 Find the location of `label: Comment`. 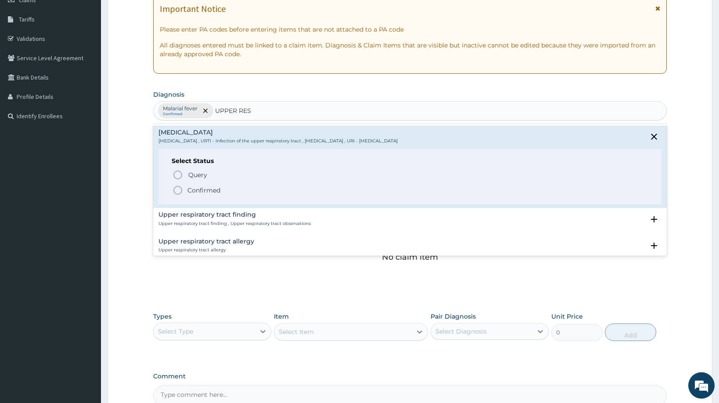

label: Comment is located at coordinates (410, 376).